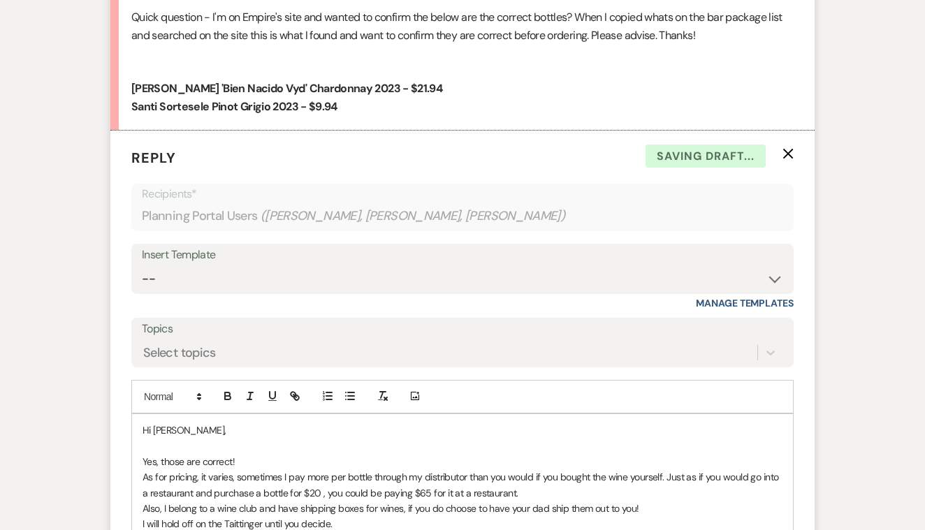 This screenshot has height=530, width=925. What do you see at coordinates (154, 158) in the screenshot?
I see `span: Reply` at bounding box center [154, 158].